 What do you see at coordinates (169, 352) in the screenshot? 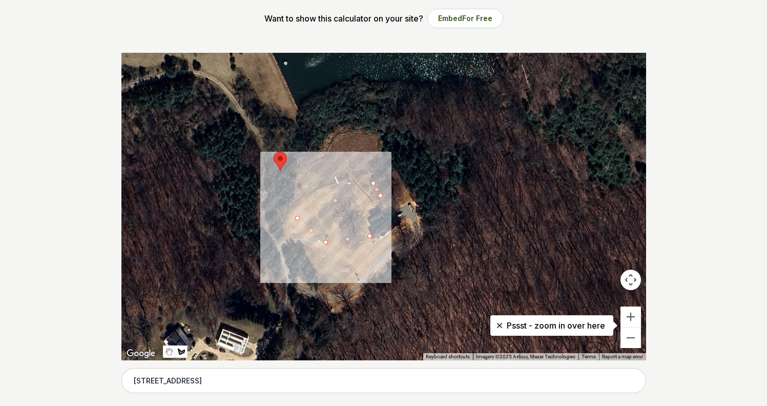
I see `button: Stop drawing` at bounding box center [169, 352].